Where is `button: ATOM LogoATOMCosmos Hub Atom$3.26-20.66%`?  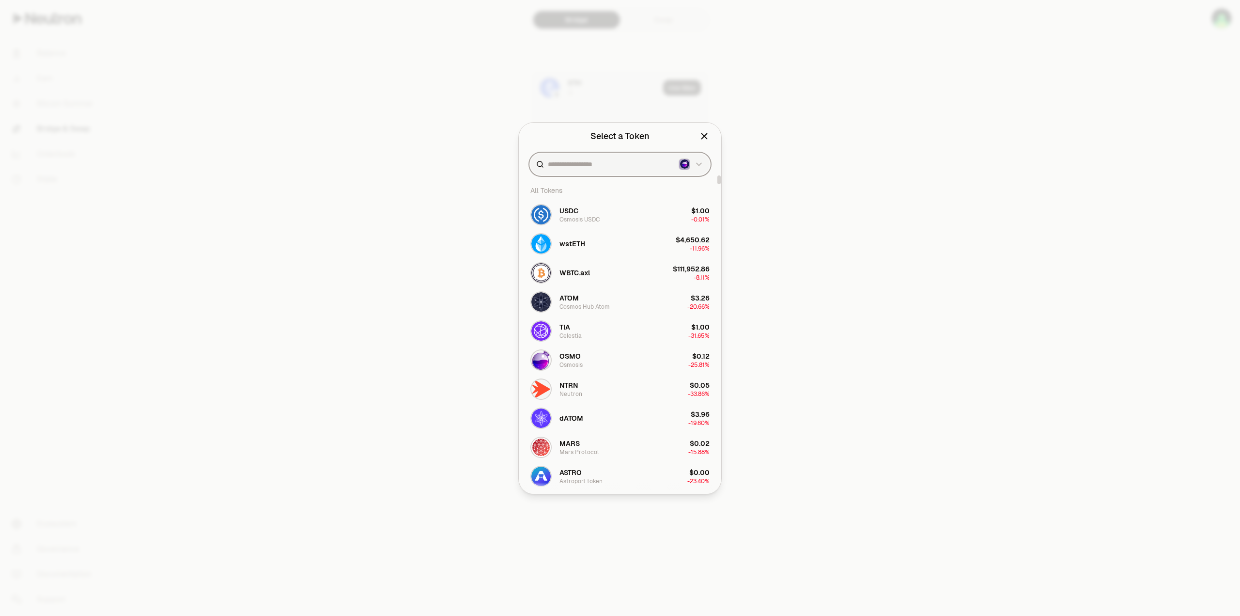 button: ATOM LogoATOMCosmos Hub Atom$3.26-20.66% is located at coordinates (620, 302).